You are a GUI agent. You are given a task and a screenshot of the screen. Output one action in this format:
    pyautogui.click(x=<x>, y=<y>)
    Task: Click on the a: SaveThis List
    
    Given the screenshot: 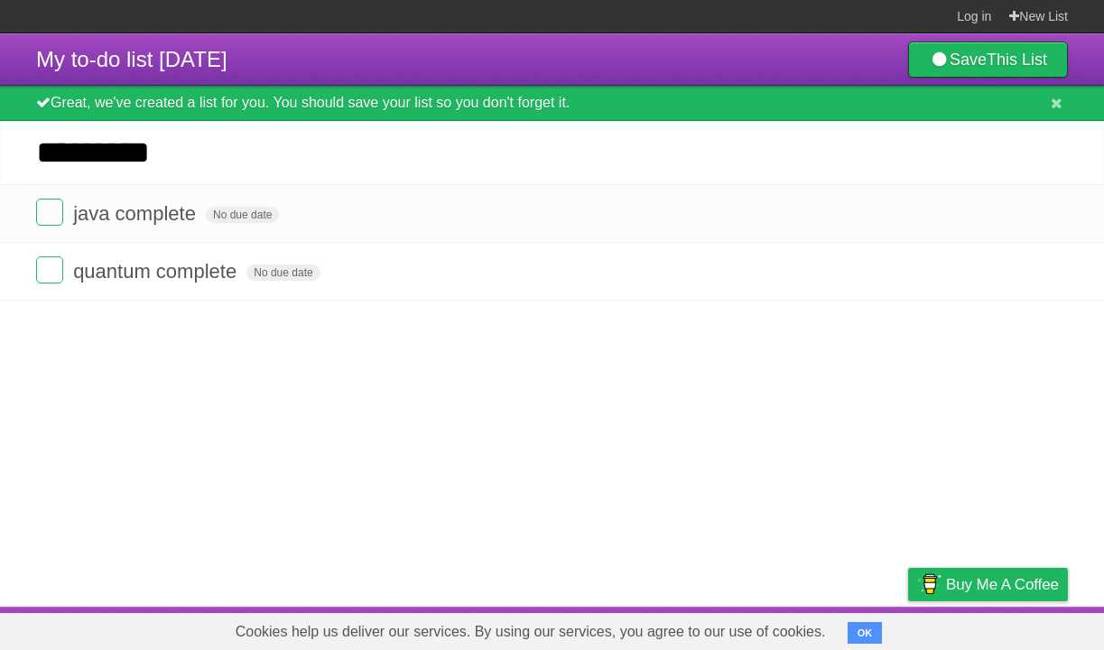 What is the action you would take?
    pyautogui.click(x=987, y=60)
    